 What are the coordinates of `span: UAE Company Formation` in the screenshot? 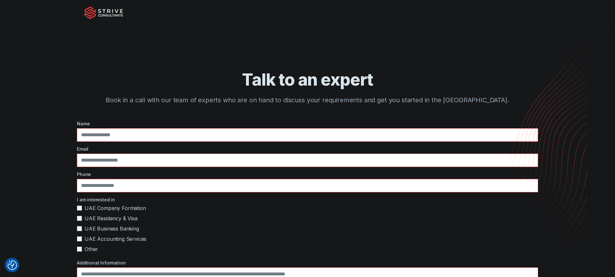 It's located at (115, 208).